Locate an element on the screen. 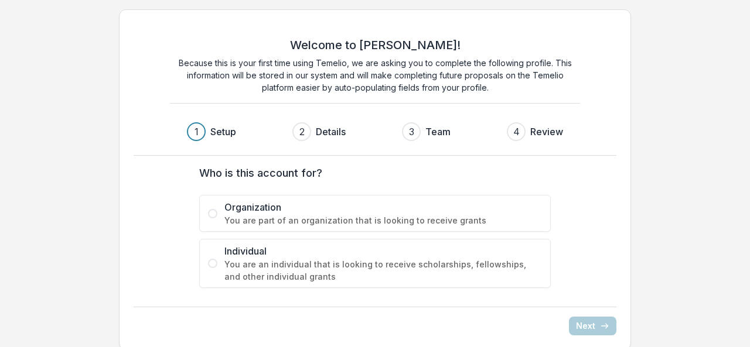  h3: Details is located at coordinates (330, 132).